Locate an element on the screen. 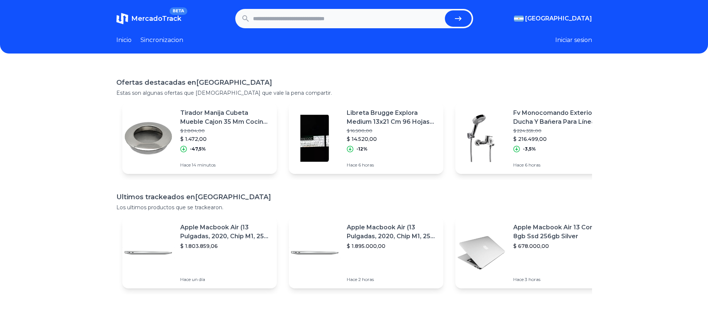 This screenshot has width=708, height=336. p: -12% is located at coordinates (362, 149).